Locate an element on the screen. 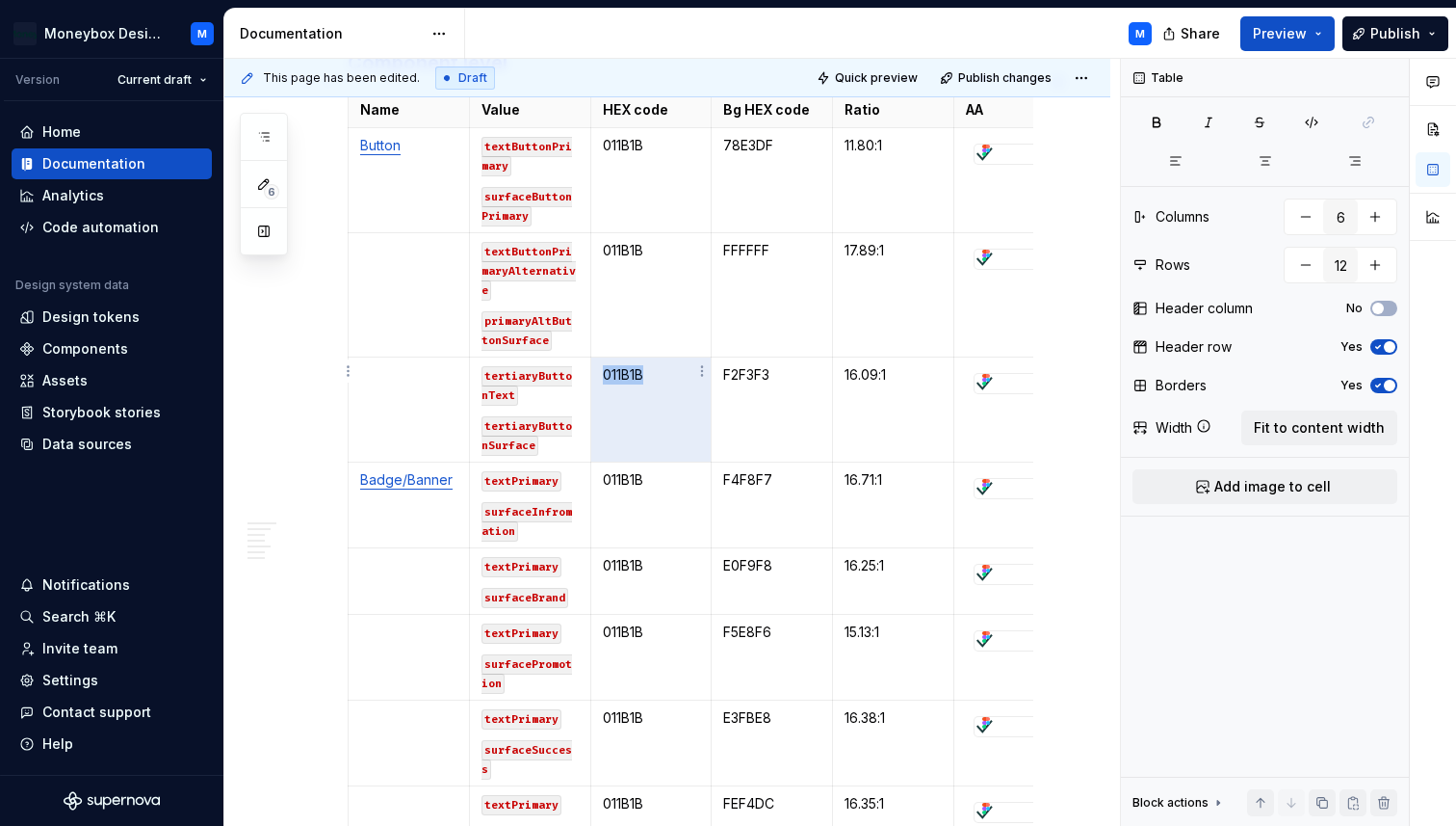  code: surfaceBrand is located at coordinates (525, 598).